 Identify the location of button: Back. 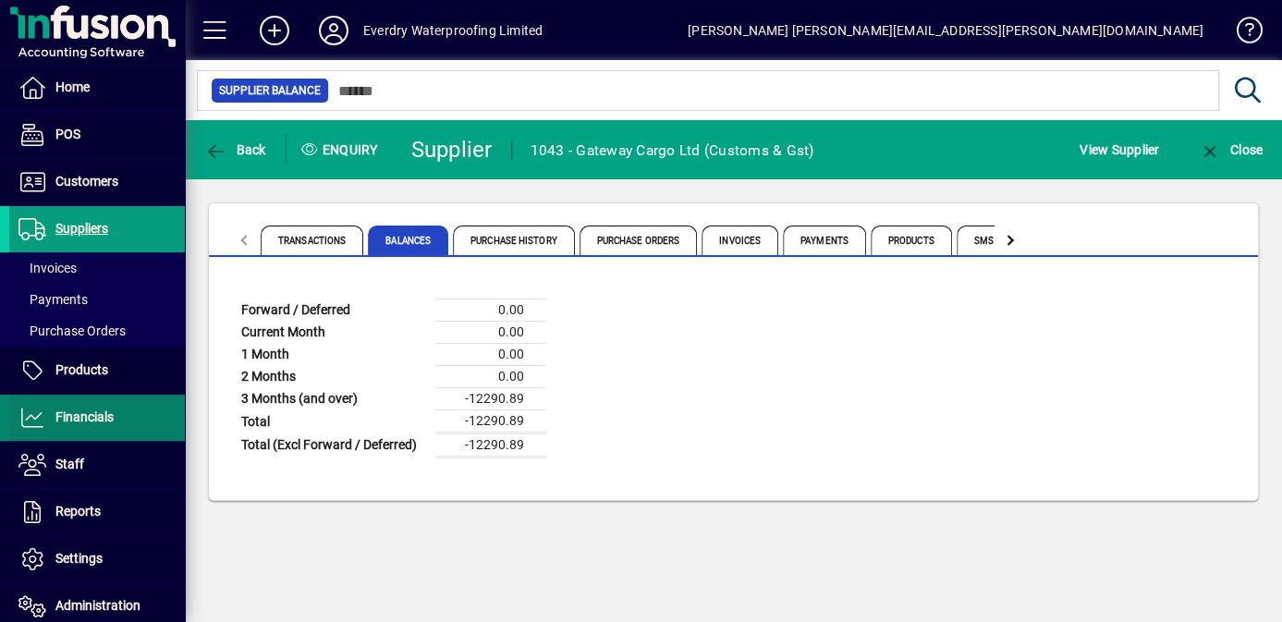
(235, 150).